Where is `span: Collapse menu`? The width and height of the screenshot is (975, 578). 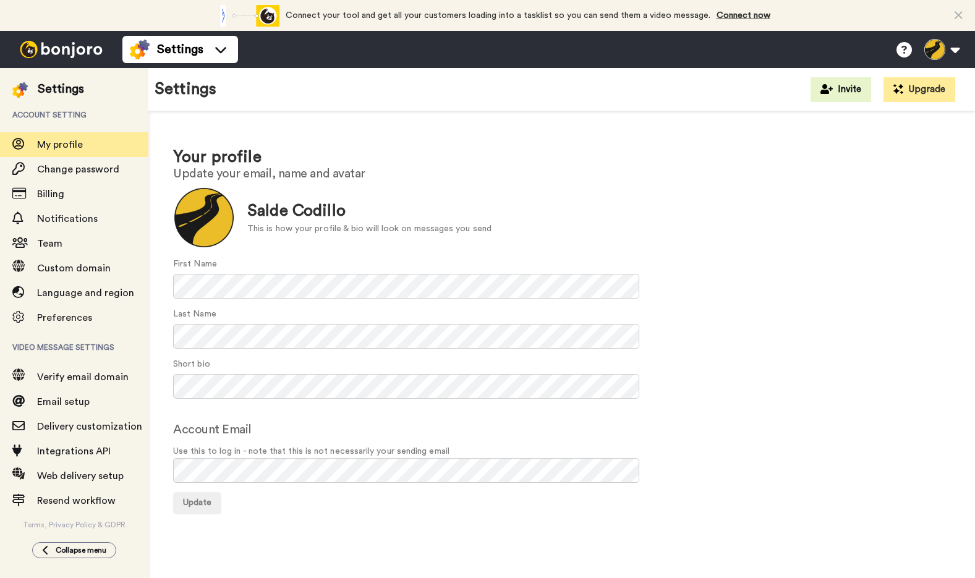 span: Collapse menu is located at coordinates (81, 550).